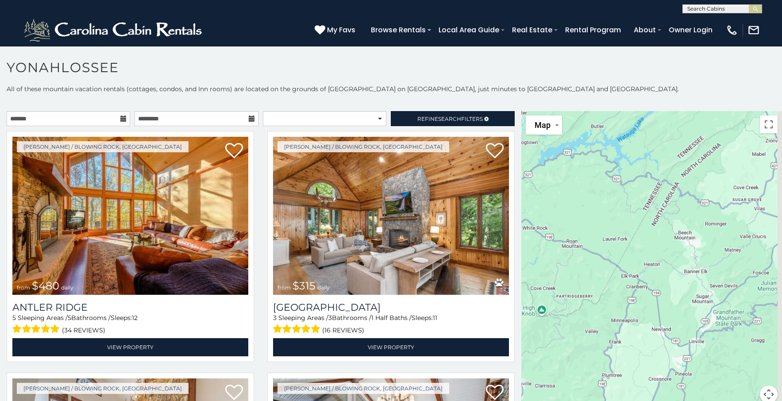  I want to click on button: Change map style, so click(544, 125).